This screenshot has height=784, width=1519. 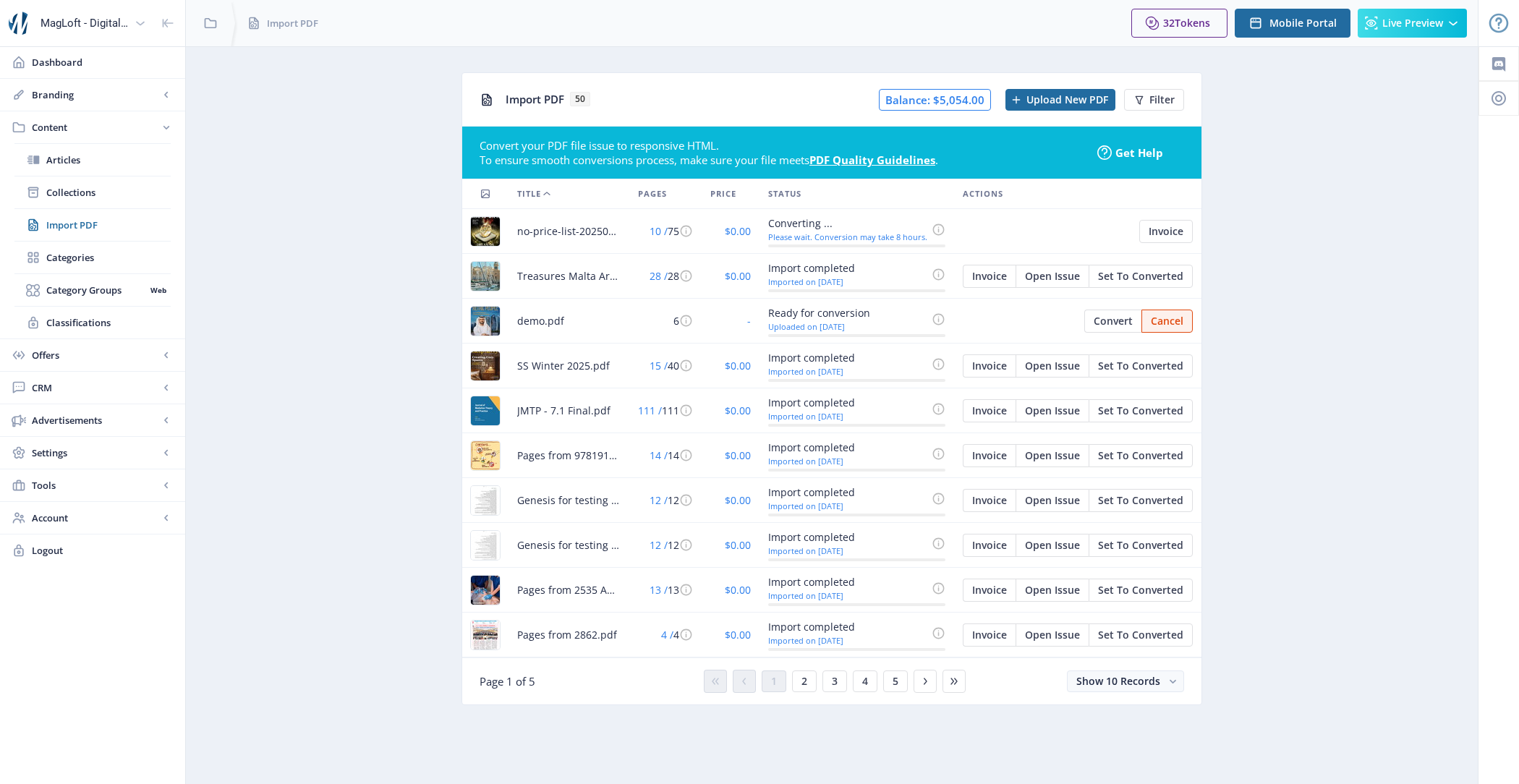 What do you see at coordinates (666, 232) in the screenshot?
I see `div: 75` at bounding box center [666, 232].